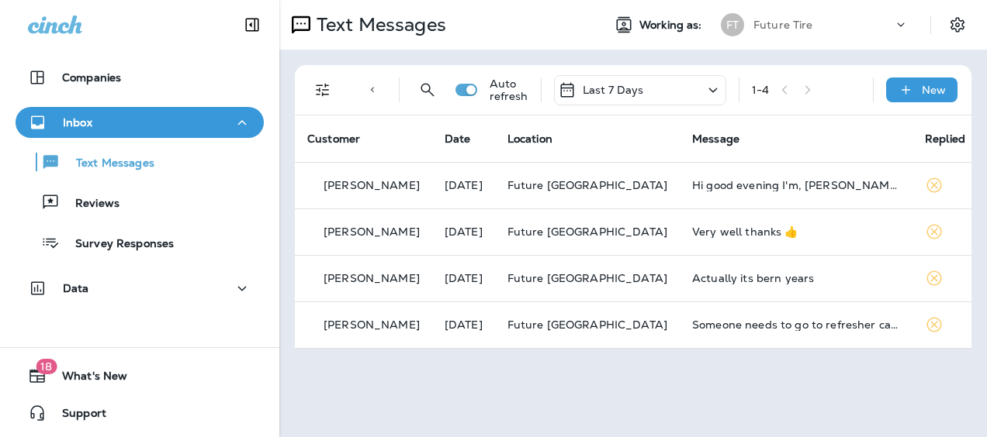 This screenshot has width=987, height=437. I want to click on button: Survey Responses, so click(140, 243).